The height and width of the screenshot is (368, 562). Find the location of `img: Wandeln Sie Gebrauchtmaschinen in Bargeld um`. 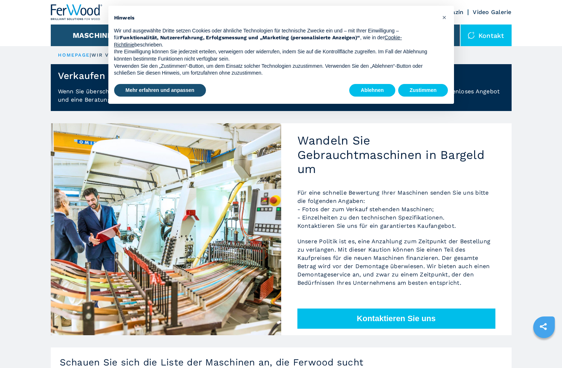

img: Wandeln Sie Gebrauchtmaschinen in Bargeld um is located at coordinates (166, 229).